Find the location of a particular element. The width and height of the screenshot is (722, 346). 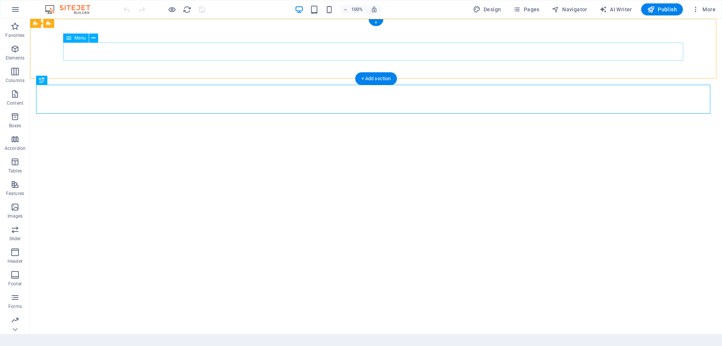

button: Navigator is located at coordinates (569, 9).